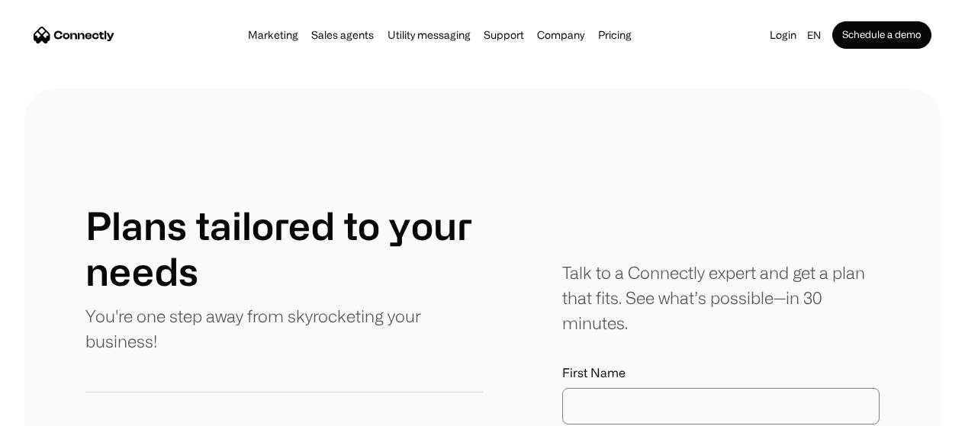  Describe the element at coordinates (783, 35) in the screenshot. I see `a: Login` at that location.